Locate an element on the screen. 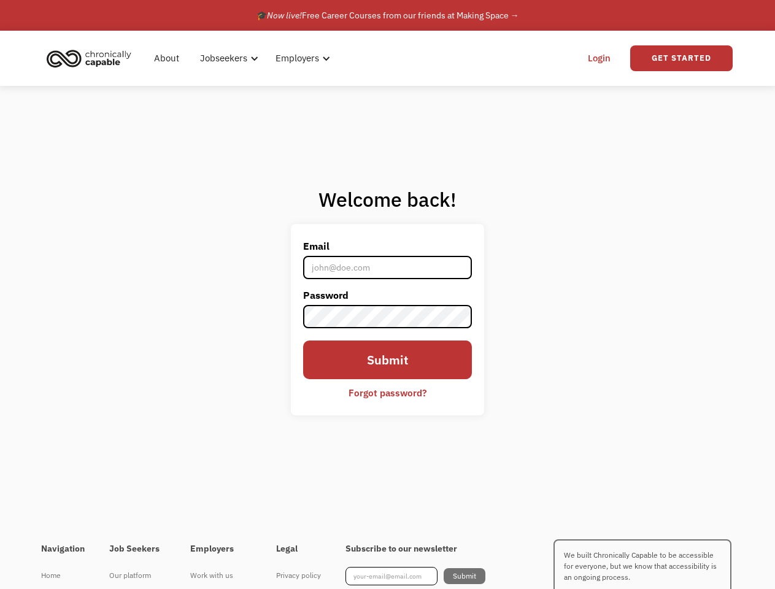 The height and width of the screenshot is (589, 775). div: 🎓 Free Career Courses from our friends at Making Space → is located at coordinates (388, 15).